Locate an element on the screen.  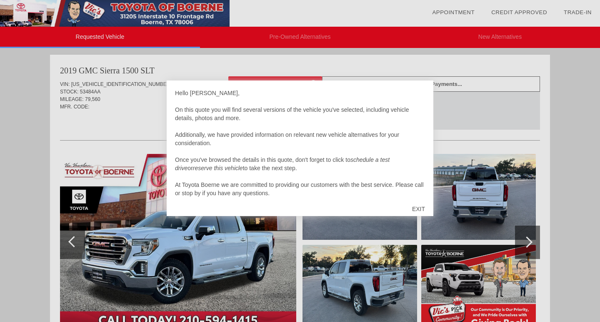
div: EXIT is located at coordinates (419, 209).